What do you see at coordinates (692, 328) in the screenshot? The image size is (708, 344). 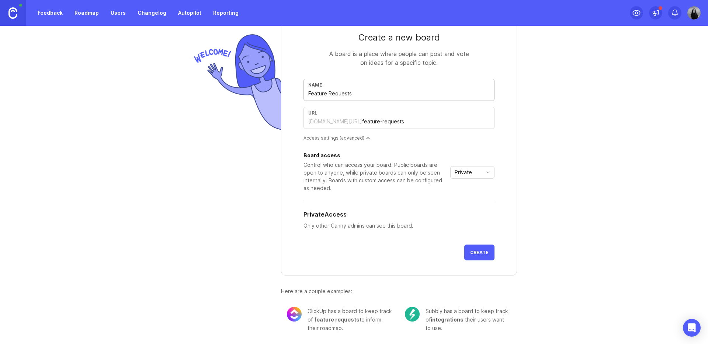 I see `div: Open Intercom Messenger` at bounding box center [692, 328].